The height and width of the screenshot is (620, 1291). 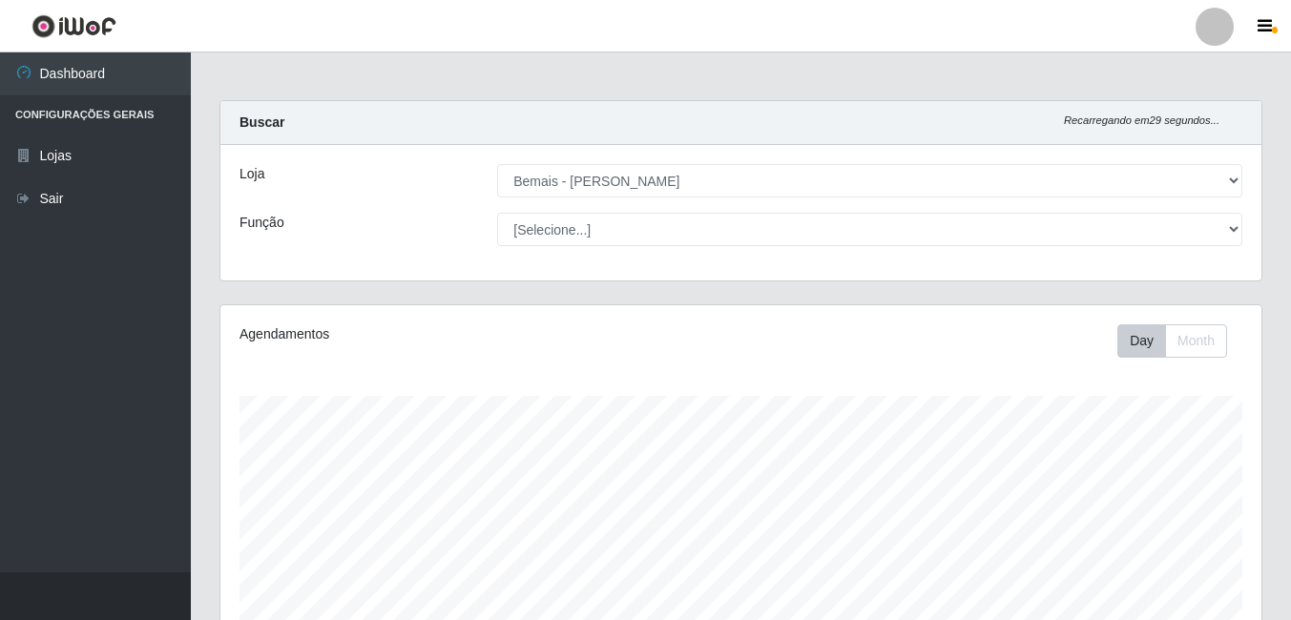 What do you see at coordinates (1180, 341) in the screenshot?
I see `div: Toolbar with button groups` at bounding box center [1180, 341].